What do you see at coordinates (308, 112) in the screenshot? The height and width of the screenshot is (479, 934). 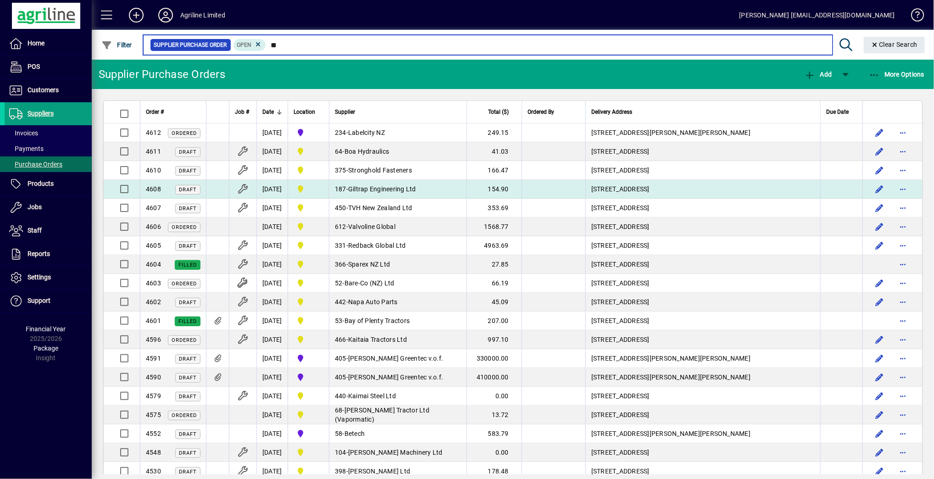 I see `div: Location` at bounding box center [308, 112].